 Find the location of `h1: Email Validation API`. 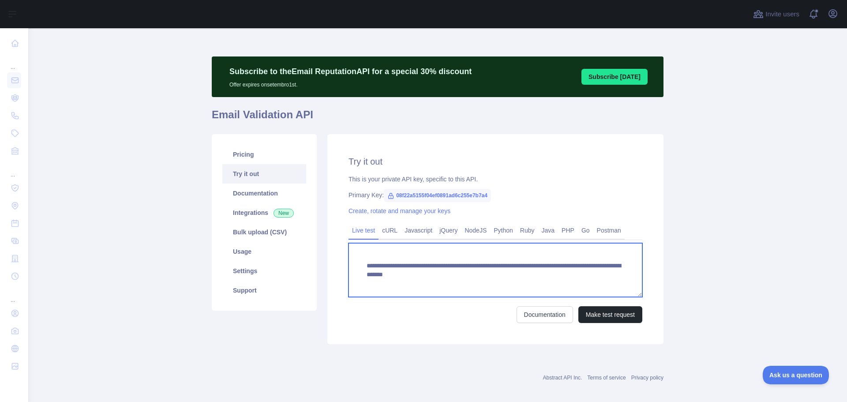

h1: Email Validation API is located at coordinates (438, 118).